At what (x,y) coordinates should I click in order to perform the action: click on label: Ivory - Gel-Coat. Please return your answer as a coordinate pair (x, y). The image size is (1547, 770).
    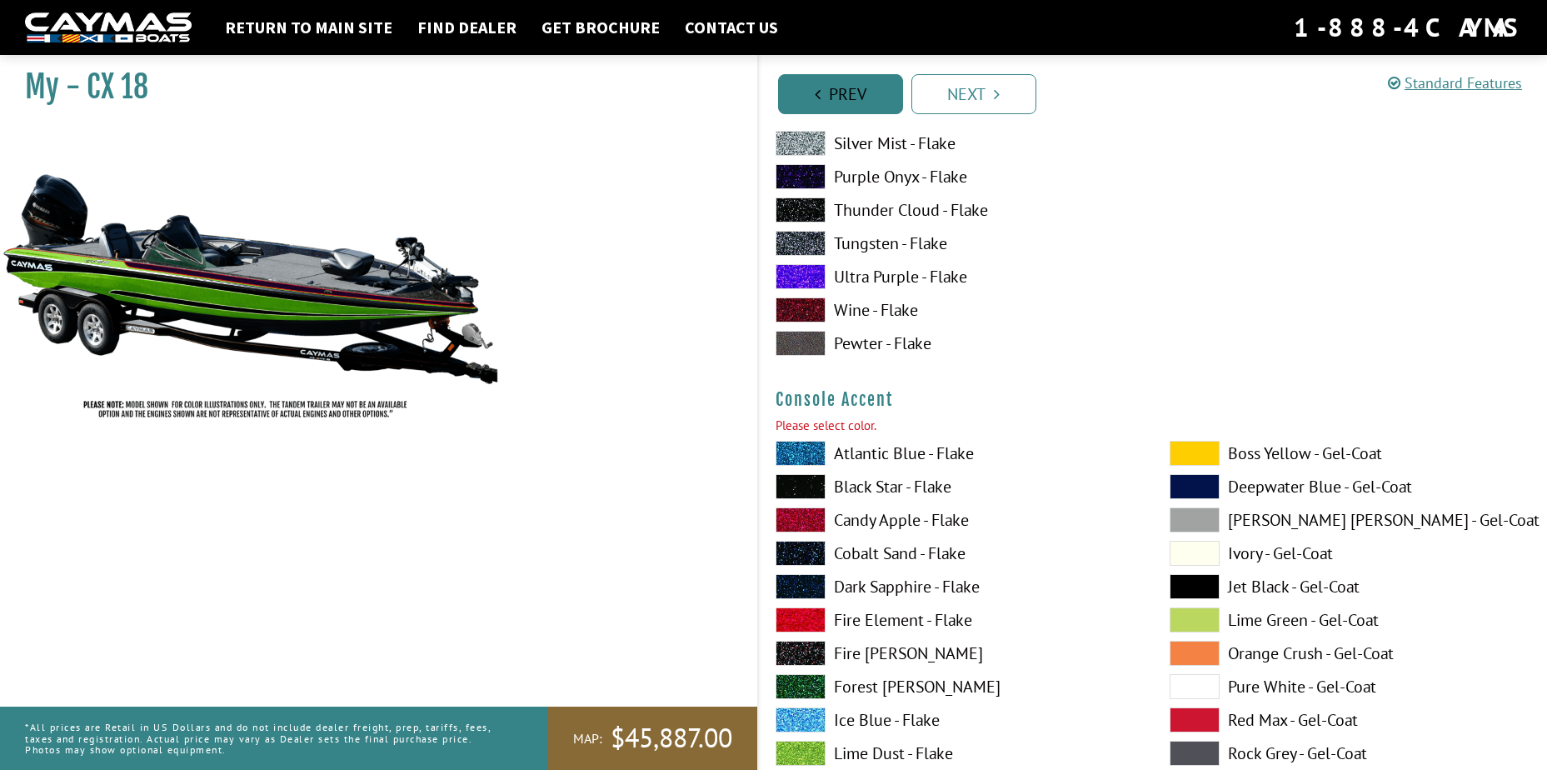
    Looking at the image, I should click on (1350, 553).